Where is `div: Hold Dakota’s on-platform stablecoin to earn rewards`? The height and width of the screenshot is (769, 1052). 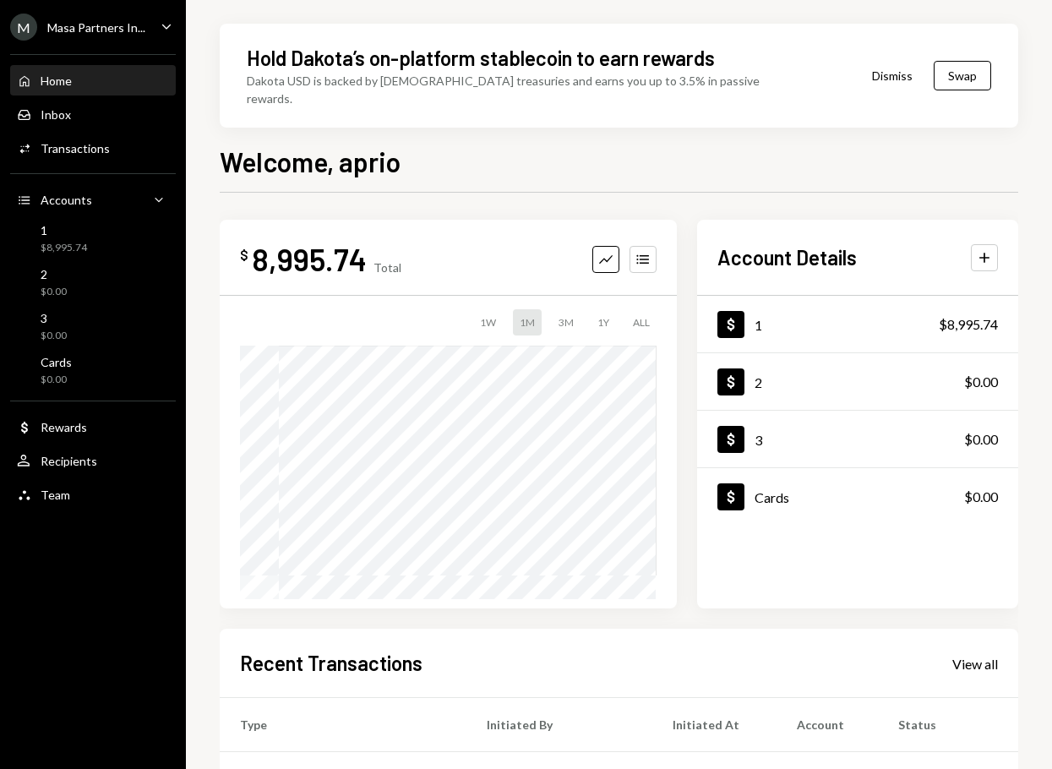 div: Hold Dakota’s on-platform stablecoin to earn rewards is located at coordinates (481, 57).